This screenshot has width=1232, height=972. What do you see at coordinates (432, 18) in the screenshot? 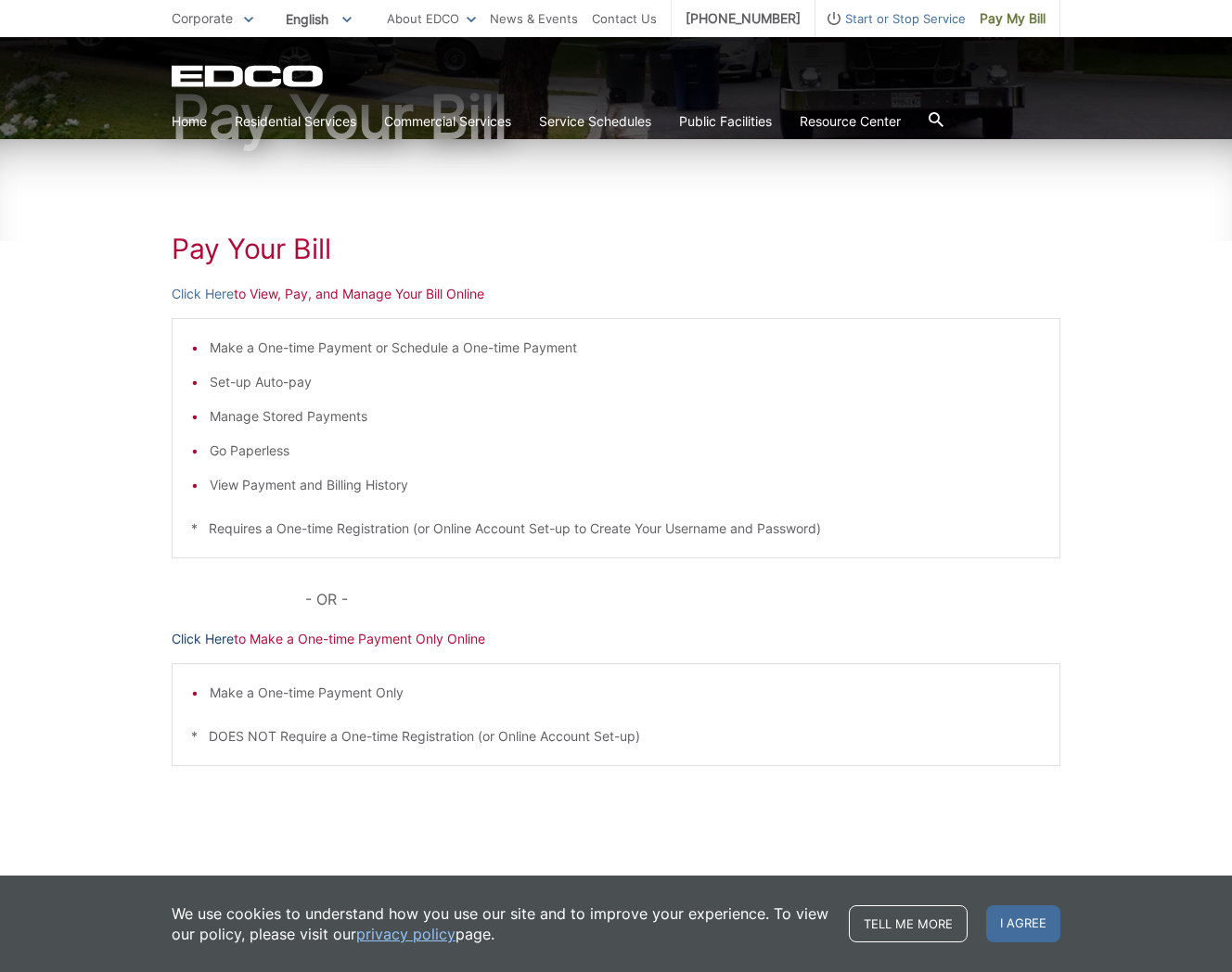
I see `a: About EDCO` at bounding box center [432, 18].